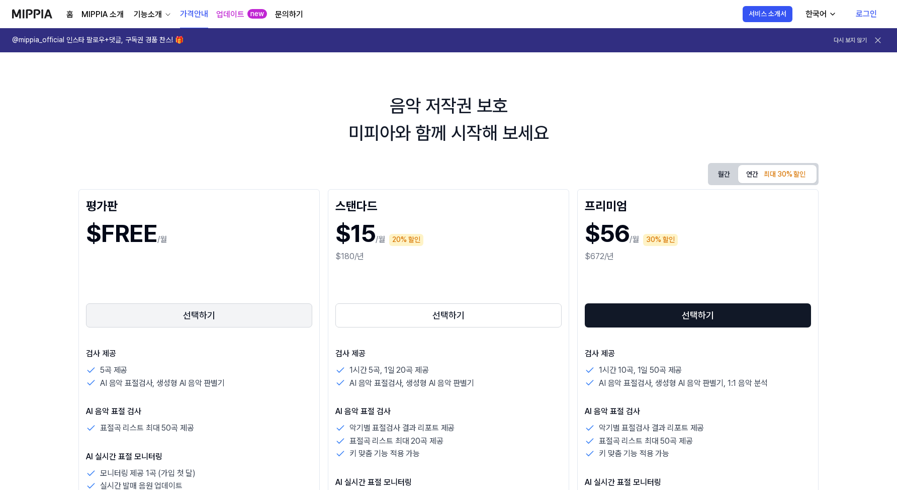 This screenshot has height=490, width=897. What do you see at coordinates (449, 205) in the screenshot?
I see `div: 스탠다드` at bounding box center [449, 205].